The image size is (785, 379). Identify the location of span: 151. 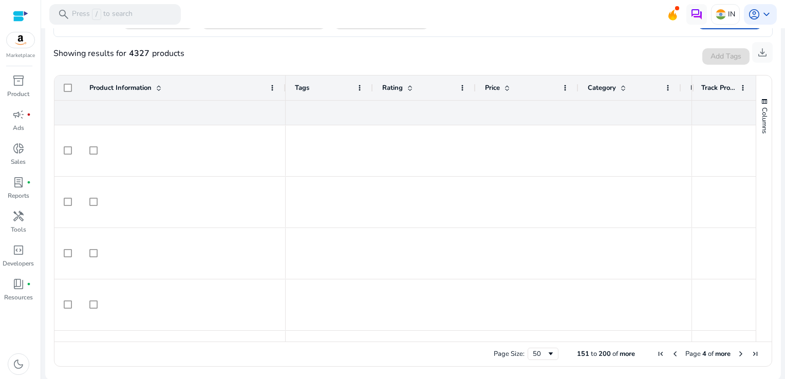
(583, 354).